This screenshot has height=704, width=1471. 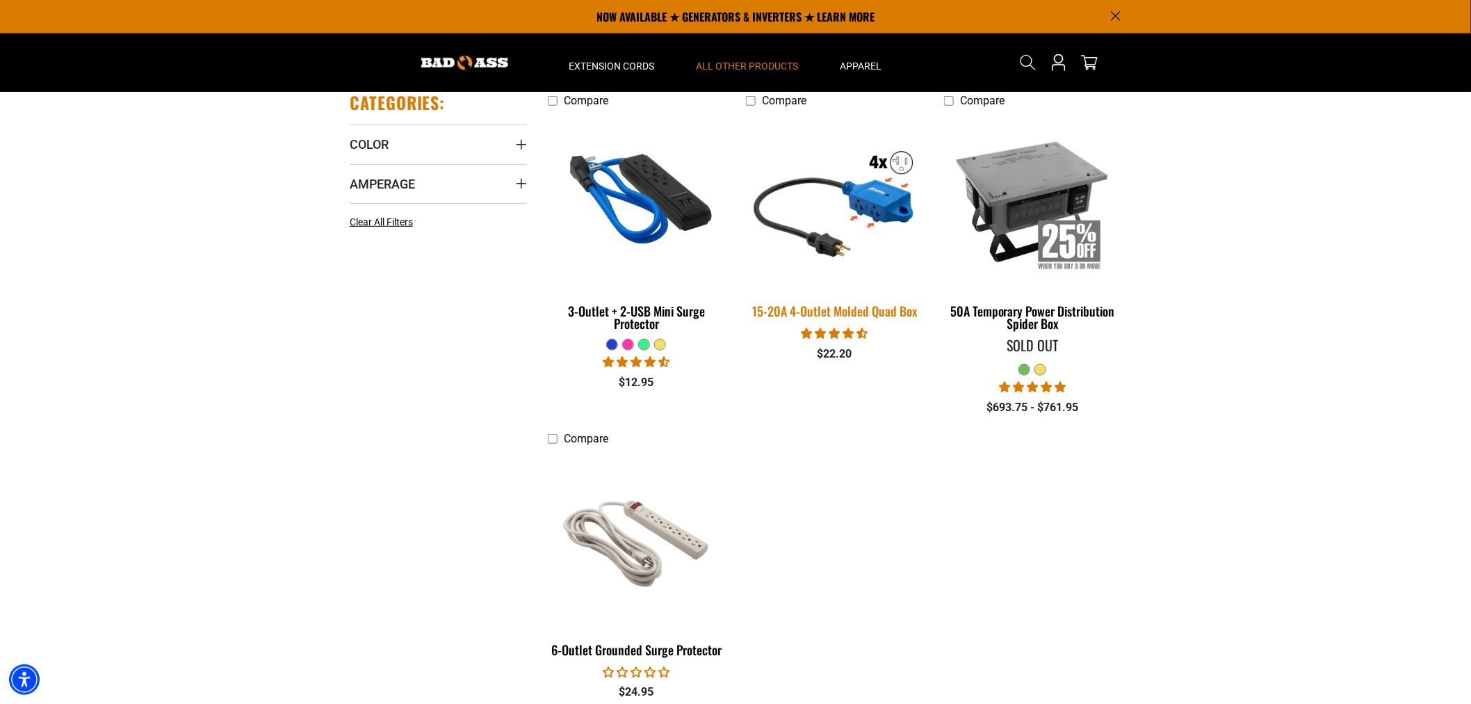 I want to click on a: blue 3-Outlet + 2-USB Mini Surge Protector, so click(x=636, y=226).